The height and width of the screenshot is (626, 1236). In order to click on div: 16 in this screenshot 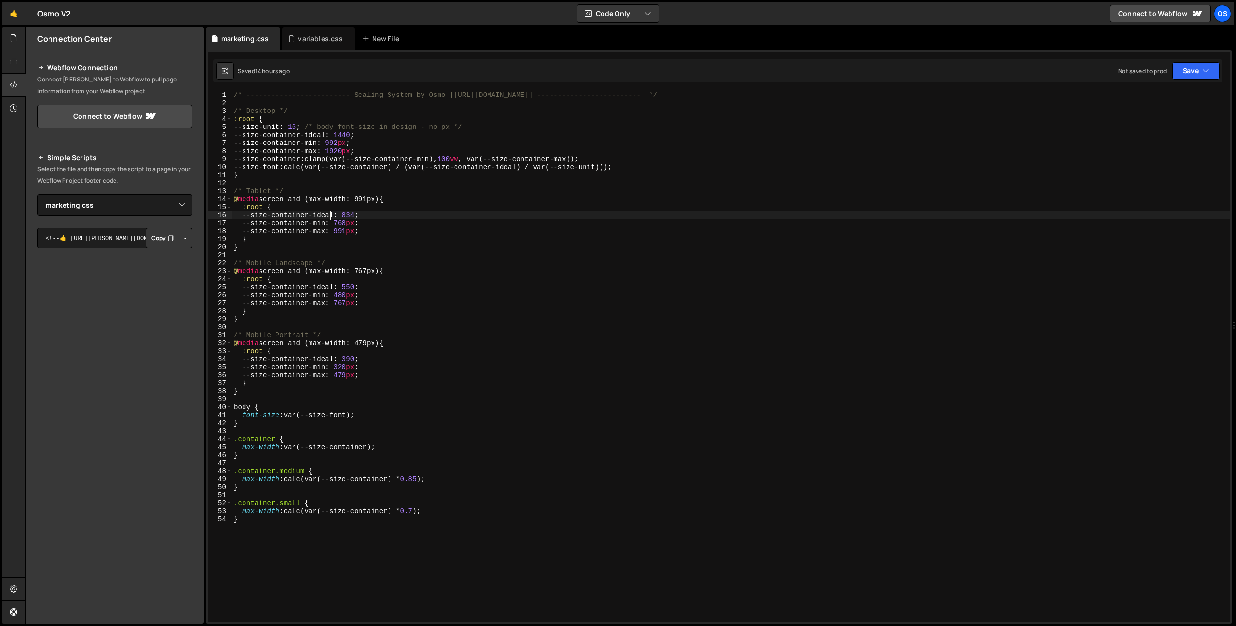, I will do `click(220, 215)`.